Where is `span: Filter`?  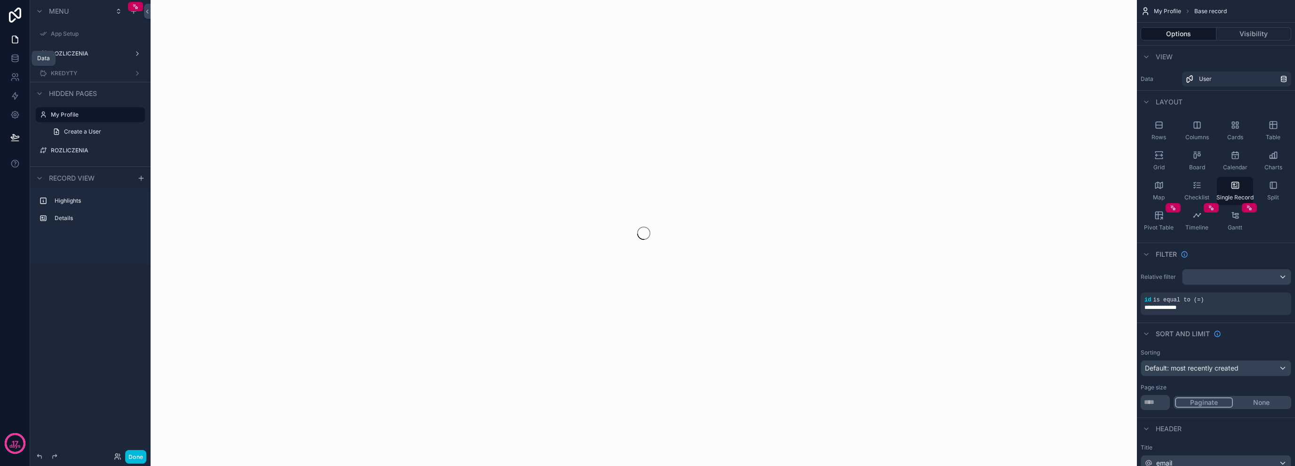 span: Filter is located at coordinates (1166, 255).